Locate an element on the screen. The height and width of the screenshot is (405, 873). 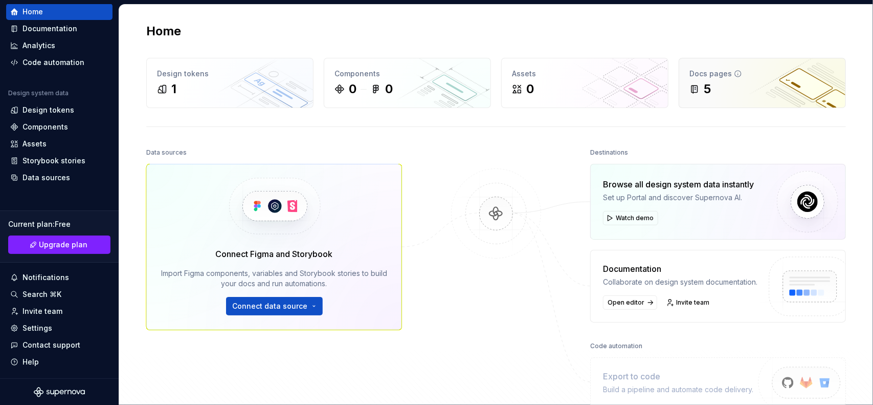
span: Connect data source is located at coordinates (270, 306).